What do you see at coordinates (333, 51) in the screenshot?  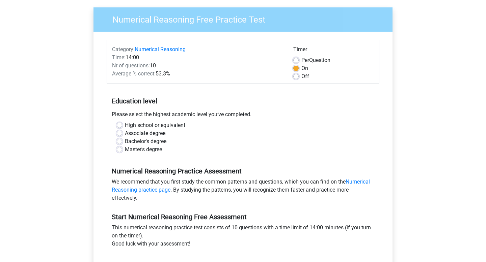 I see `div: Timer` at bounding box center [333, 51].